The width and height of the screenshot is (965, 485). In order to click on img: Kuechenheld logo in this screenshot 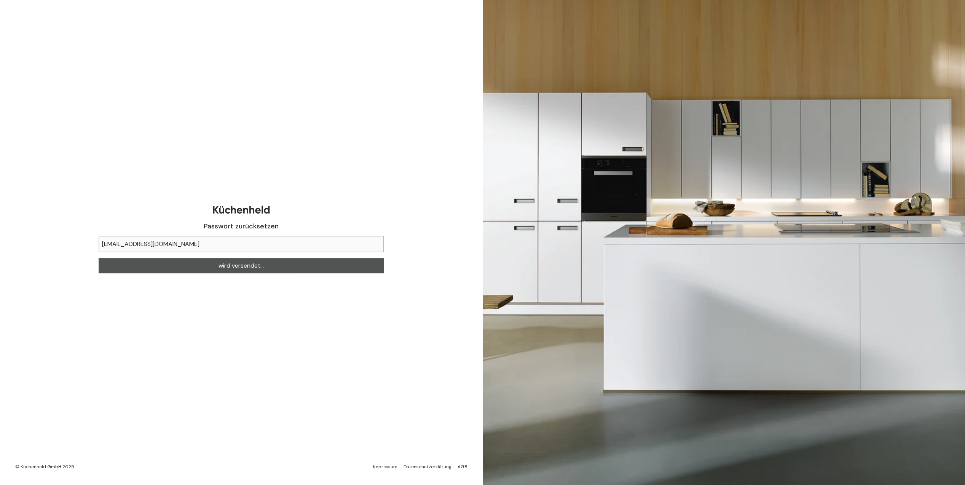, I will do `click(241, 209)`.